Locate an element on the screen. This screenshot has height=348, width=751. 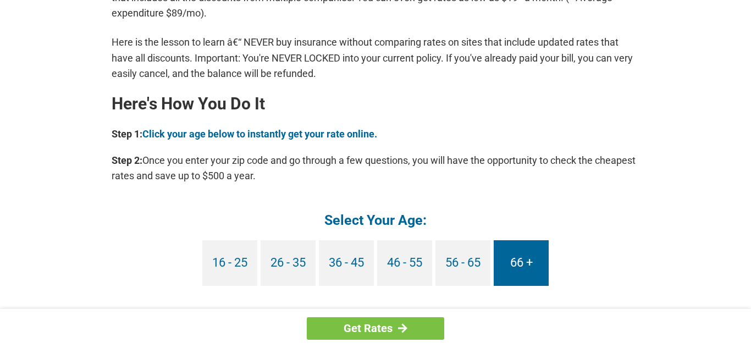
a: 66 + is located at coordinates (521, 263).